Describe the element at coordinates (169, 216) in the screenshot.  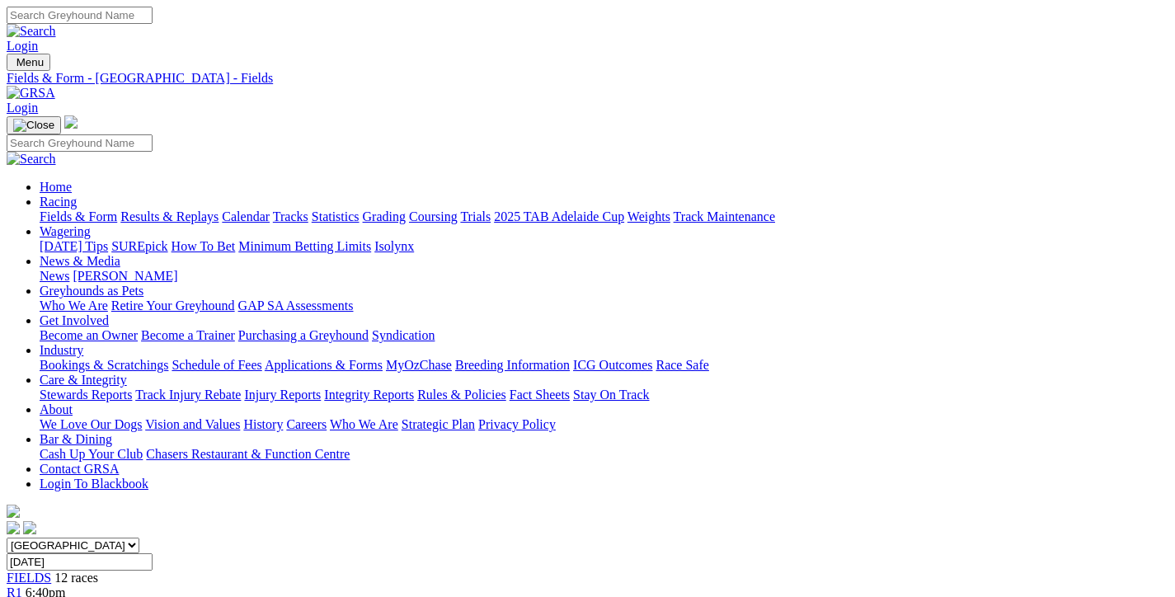
I see `a: Results & Replays` at that location.